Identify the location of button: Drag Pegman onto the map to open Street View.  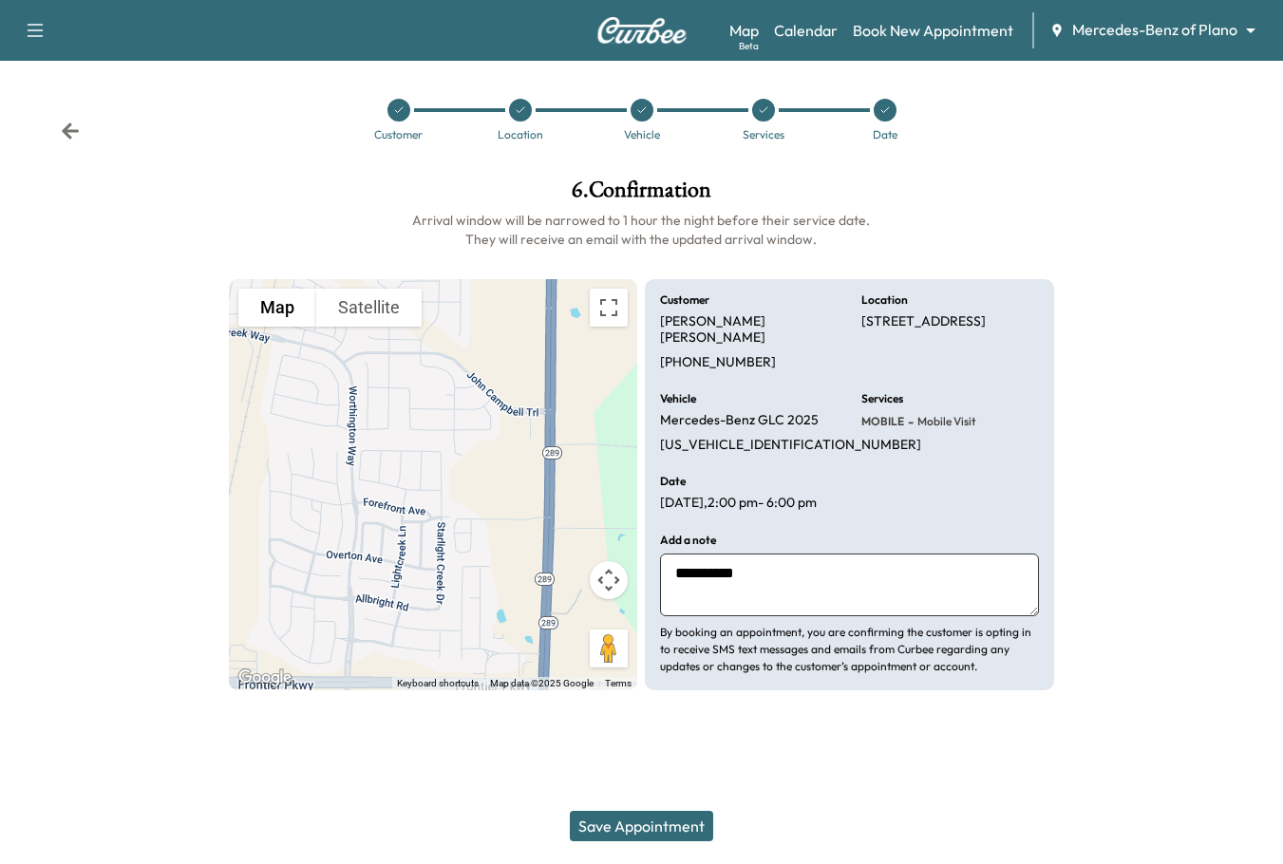
(609, 649).